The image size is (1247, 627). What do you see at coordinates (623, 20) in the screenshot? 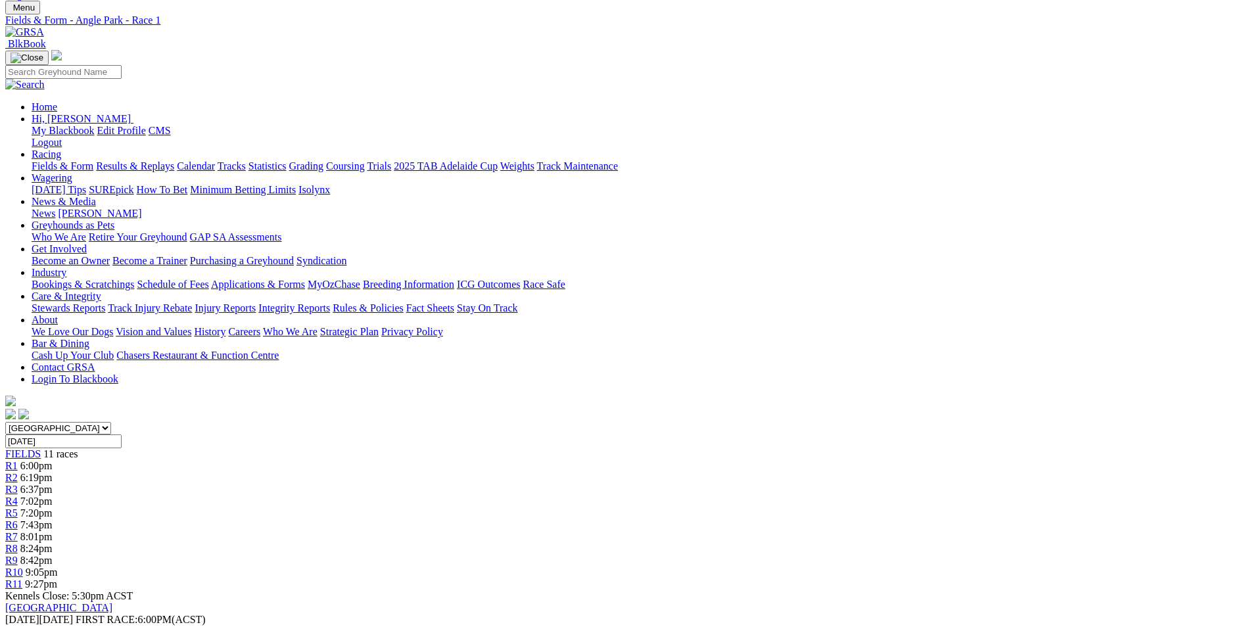
I see `div: Fields & Form - Angle Park - Race 1` at bounding box center [623, 20].